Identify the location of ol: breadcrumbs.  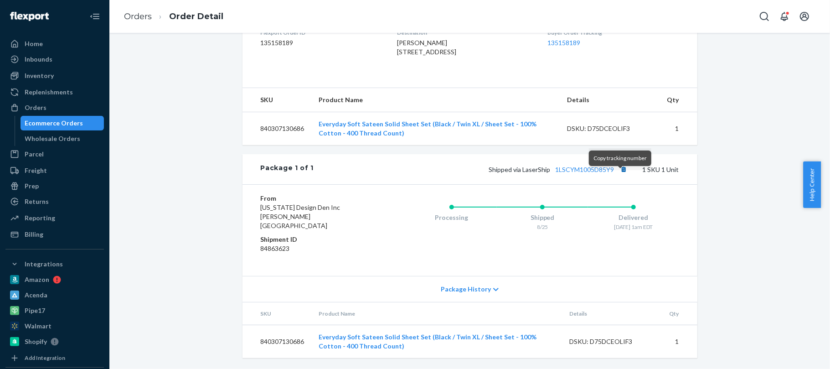
(174, 16).